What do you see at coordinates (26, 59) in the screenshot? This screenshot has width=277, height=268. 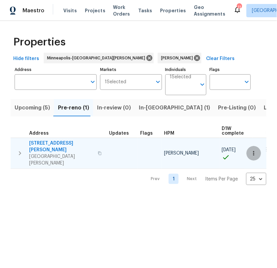 I see `button: Hide filters` at bounding box center [26, 59].